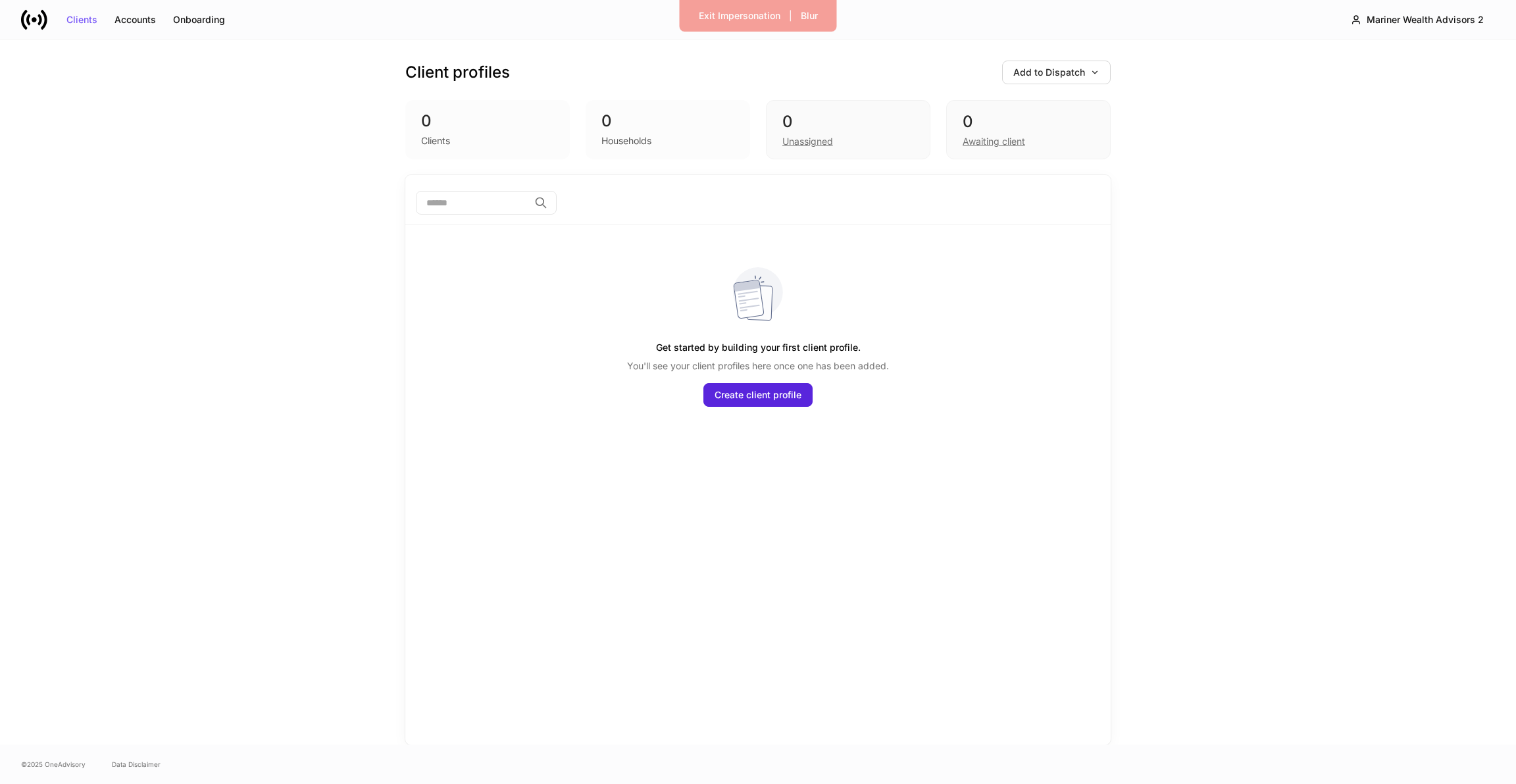 The height and width of the screenshot is (784, 1516). Describe the element at coordinates (1056, 72) in the screenshot. I see `button: Add to Dispatch` at that location.